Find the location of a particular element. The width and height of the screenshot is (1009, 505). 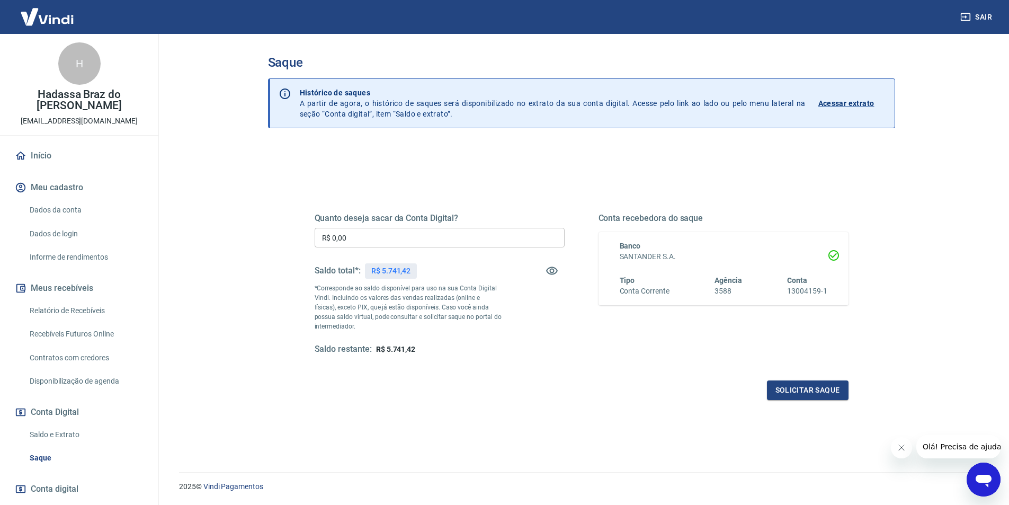

a: Disponibilização de agenda is located at coordinates (85, 381).